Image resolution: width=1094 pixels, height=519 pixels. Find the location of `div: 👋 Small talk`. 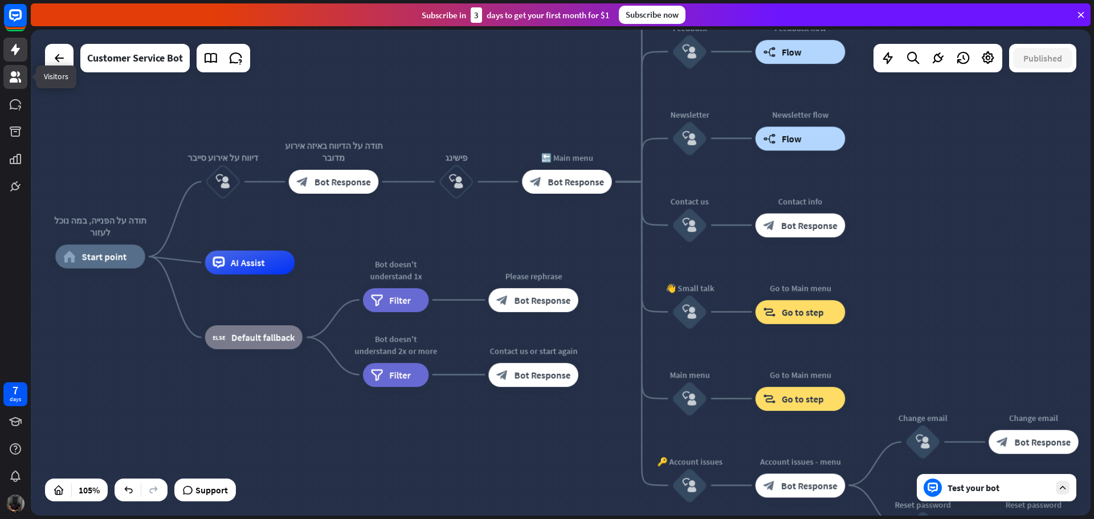

div: 👋 Small talk is located at coordinates (690, 288).